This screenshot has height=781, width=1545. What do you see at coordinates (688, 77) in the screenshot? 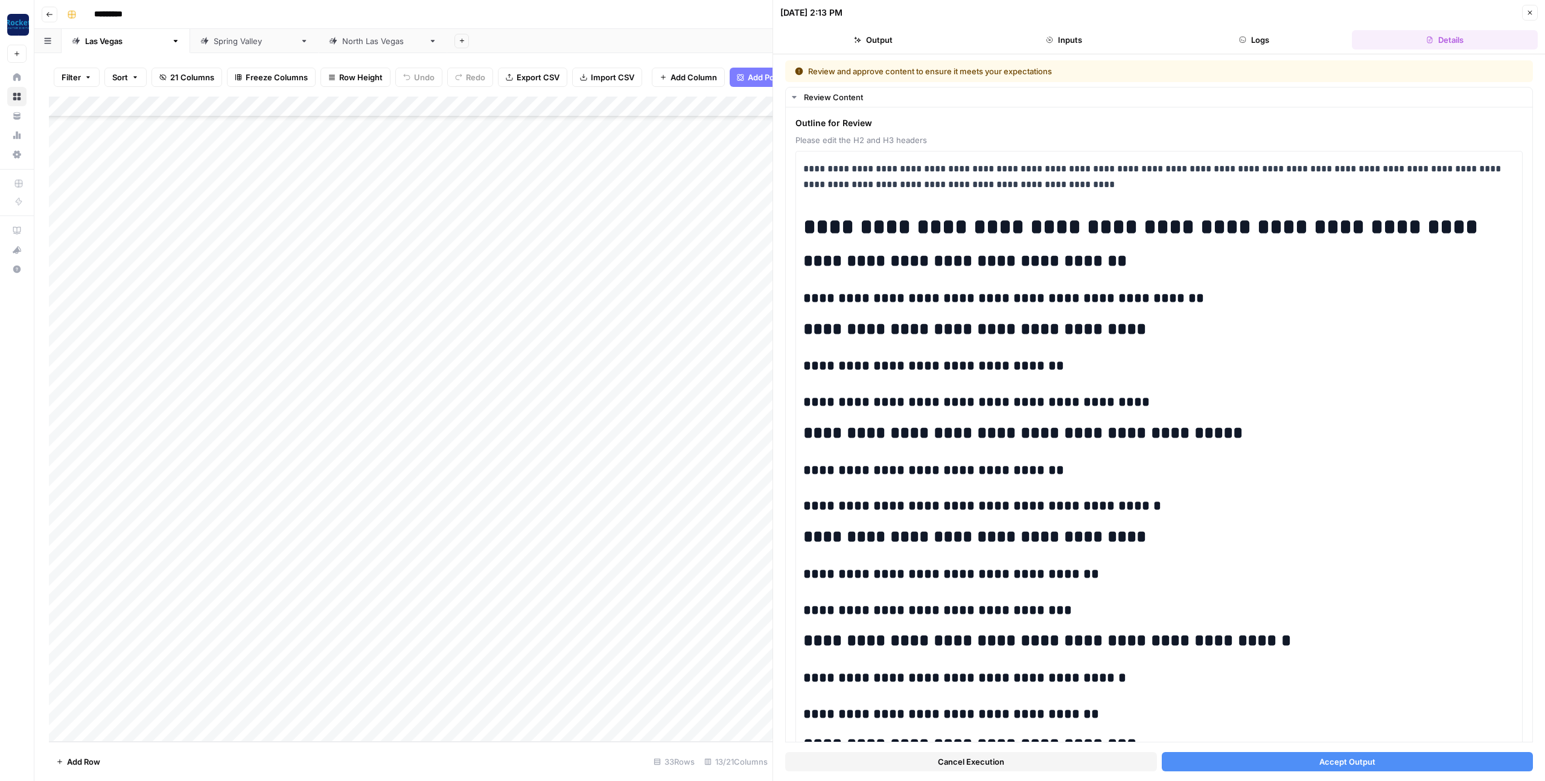
I see `button: Add Column` at bounding box center [688, 77].